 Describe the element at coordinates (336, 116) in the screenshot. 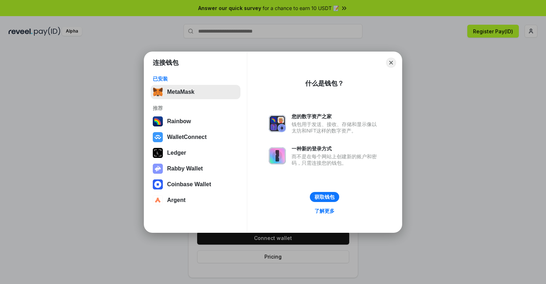

I see `div: 您的数字资产之家` at that location.